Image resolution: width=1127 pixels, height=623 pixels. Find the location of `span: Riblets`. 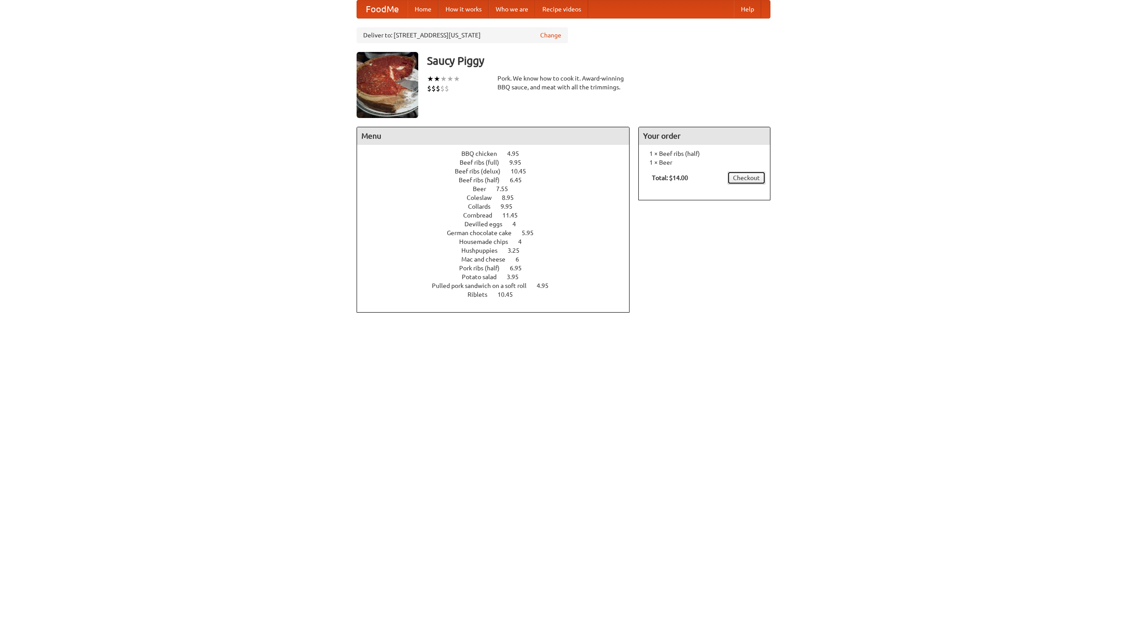

span: Riblets is located at coordinates (482, 295).